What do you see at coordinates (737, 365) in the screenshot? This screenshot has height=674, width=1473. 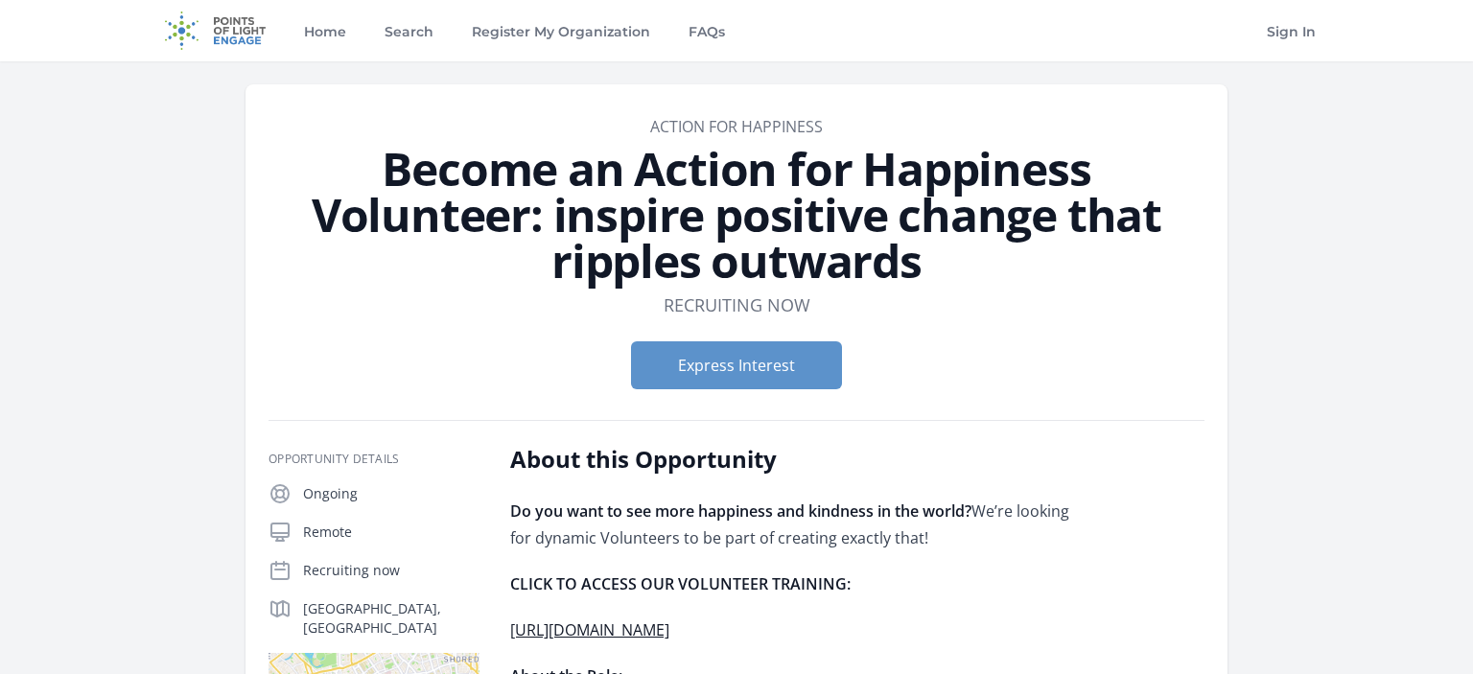 I see `button: Express Interest` at bounding box center [737, 365].